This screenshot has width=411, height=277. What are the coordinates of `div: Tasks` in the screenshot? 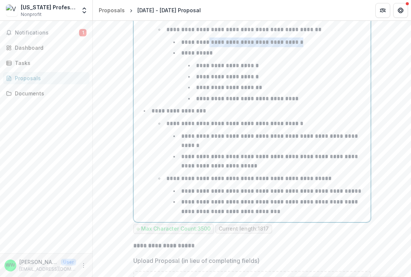 It's located at (49, 63).